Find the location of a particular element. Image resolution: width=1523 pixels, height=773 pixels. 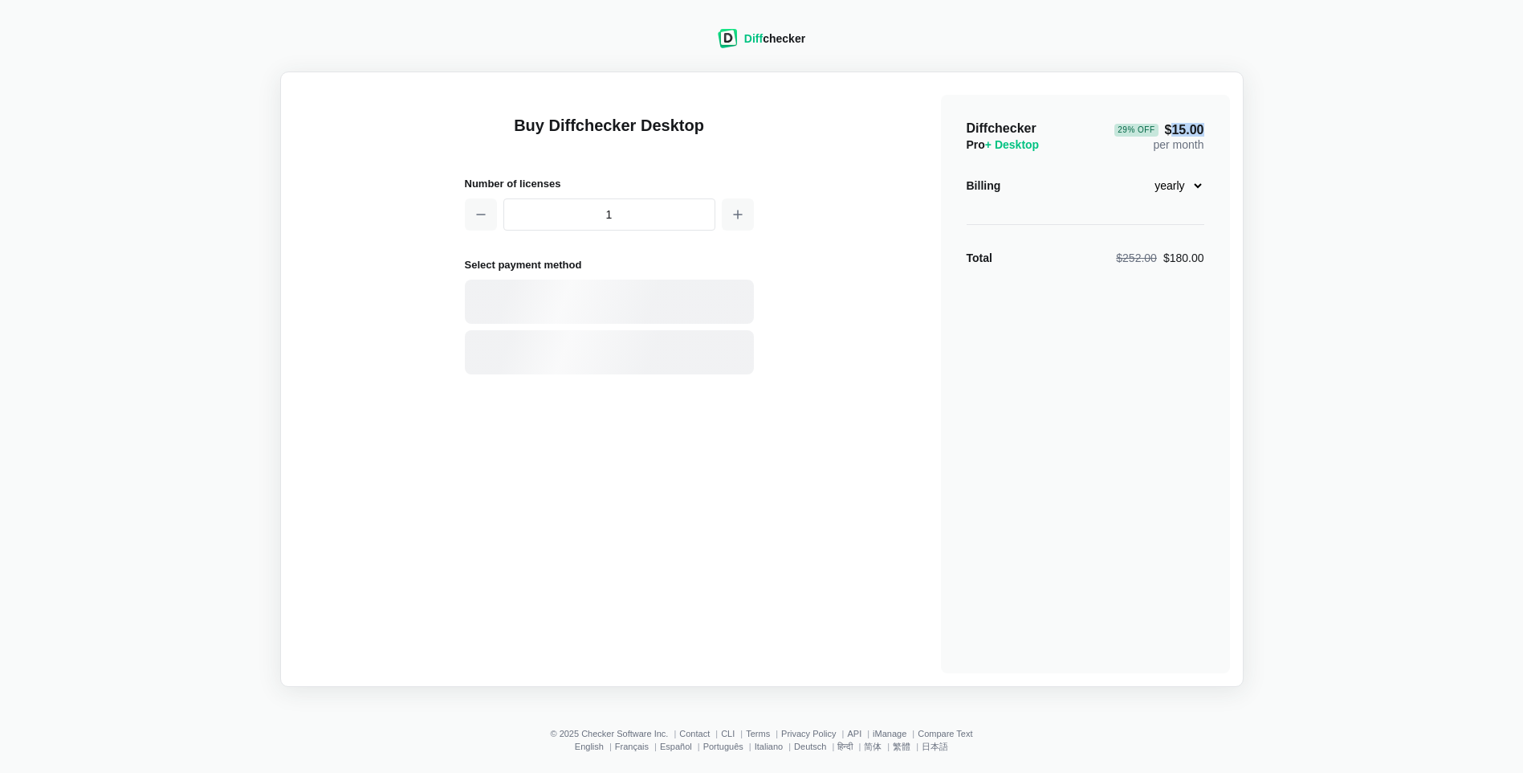

li: © 2025 Checker Software Inc. is located at coordinates (614, 733).